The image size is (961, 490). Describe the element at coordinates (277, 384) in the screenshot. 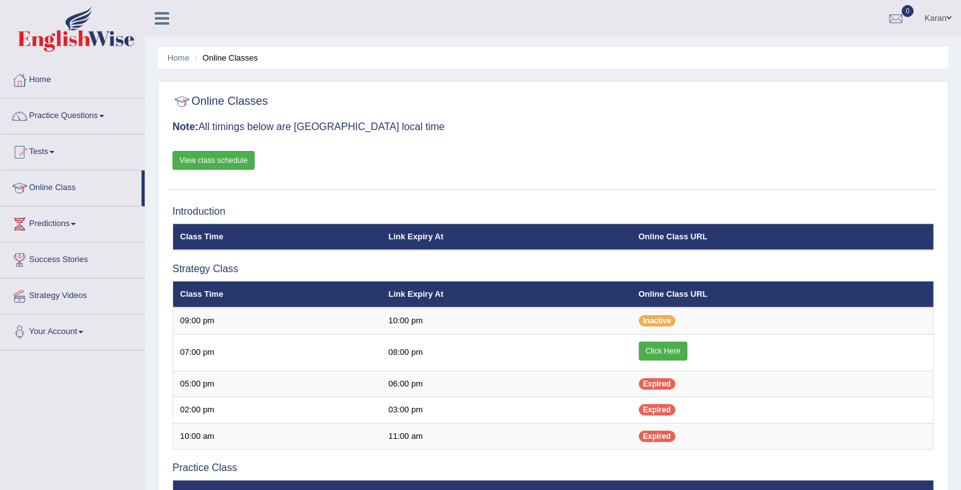

I see `td: 05:00 pm` at that location.